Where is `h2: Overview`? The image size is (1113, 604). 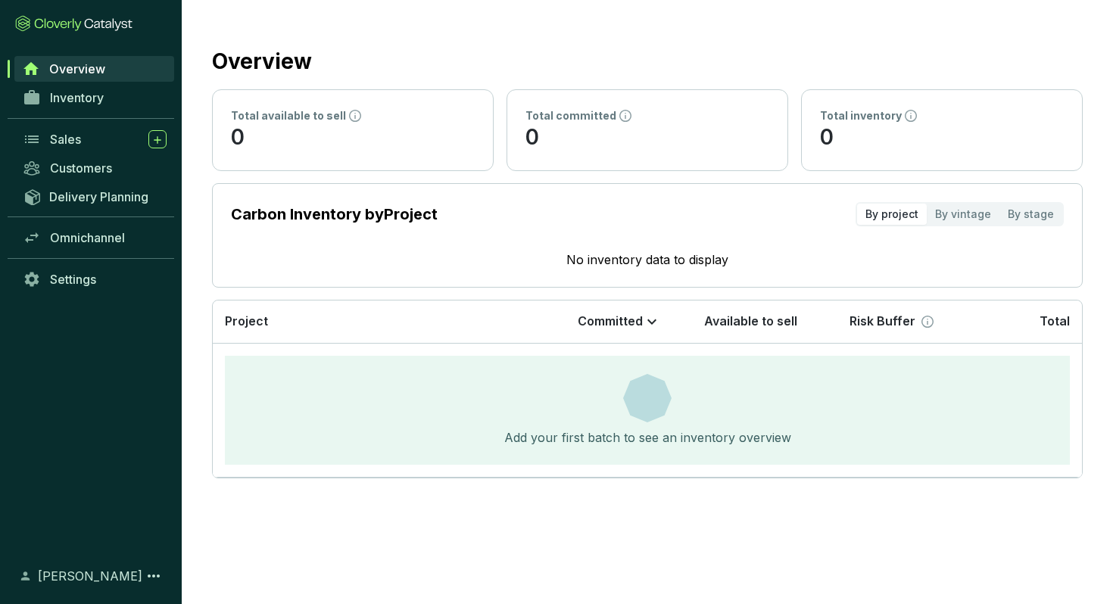 h2: Overview is located at coordinates (262, 61).